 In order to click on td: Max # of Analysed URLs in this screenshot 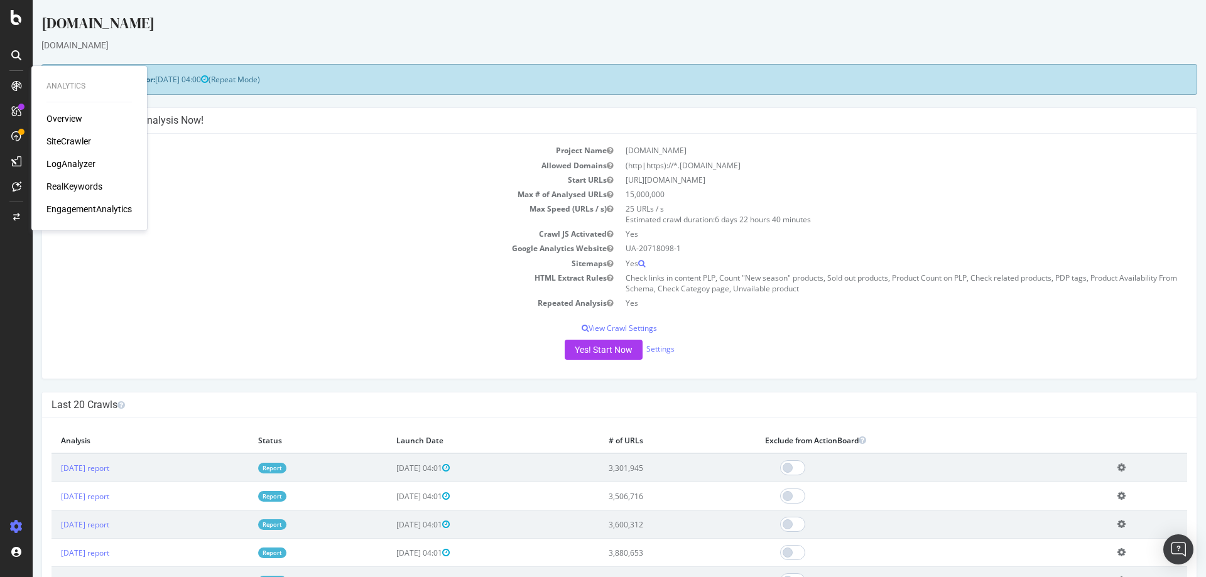, I will do `click(303, 194)`.